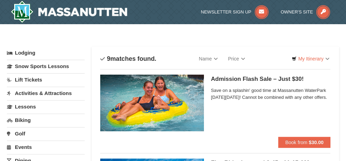  Describe the element at coordinates (46, 147) in the screenshot. I see `a: Events` at that location.